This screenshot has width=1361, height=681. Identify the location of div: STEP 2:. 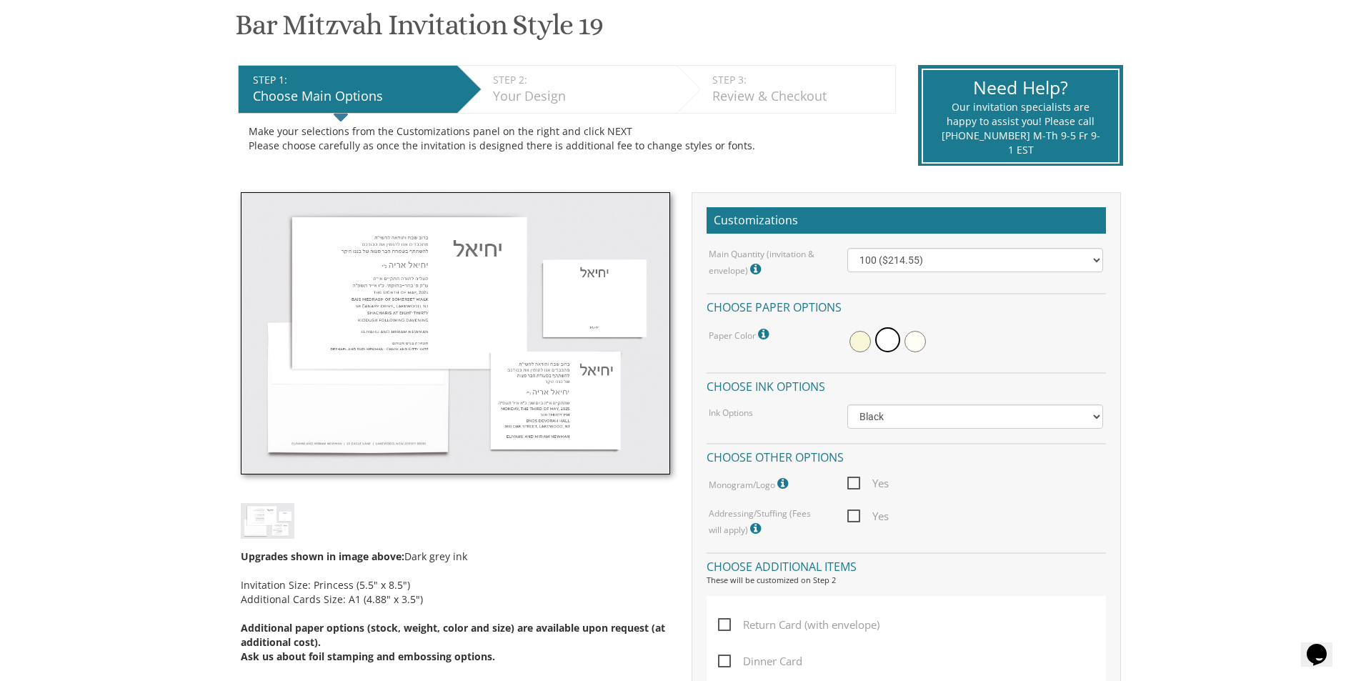
(581, 80).